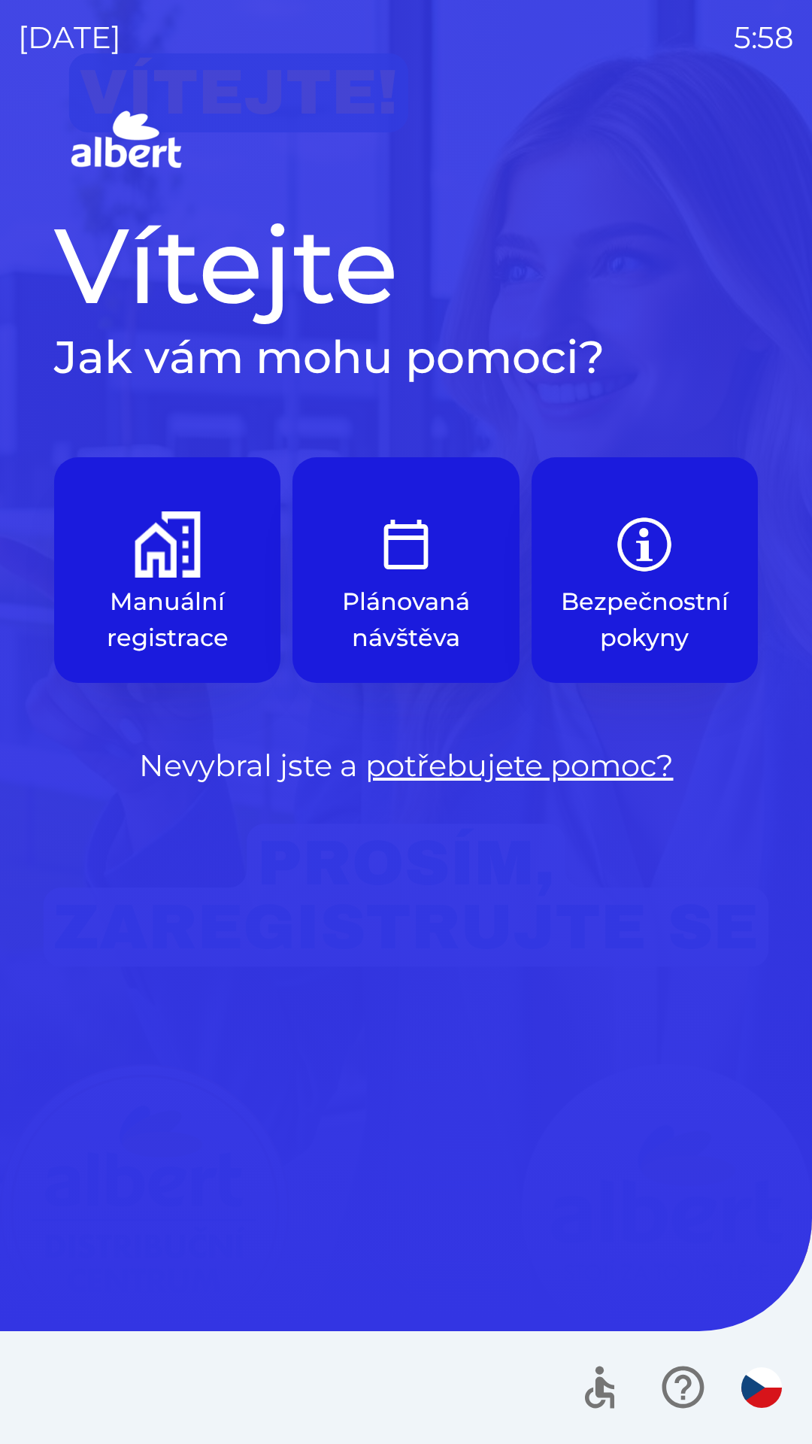  What do you see at coordinates (406, 357) in the screenshot?
I see `h2: Jak vám mohu pomoci?` at bounding box center [406, 357].